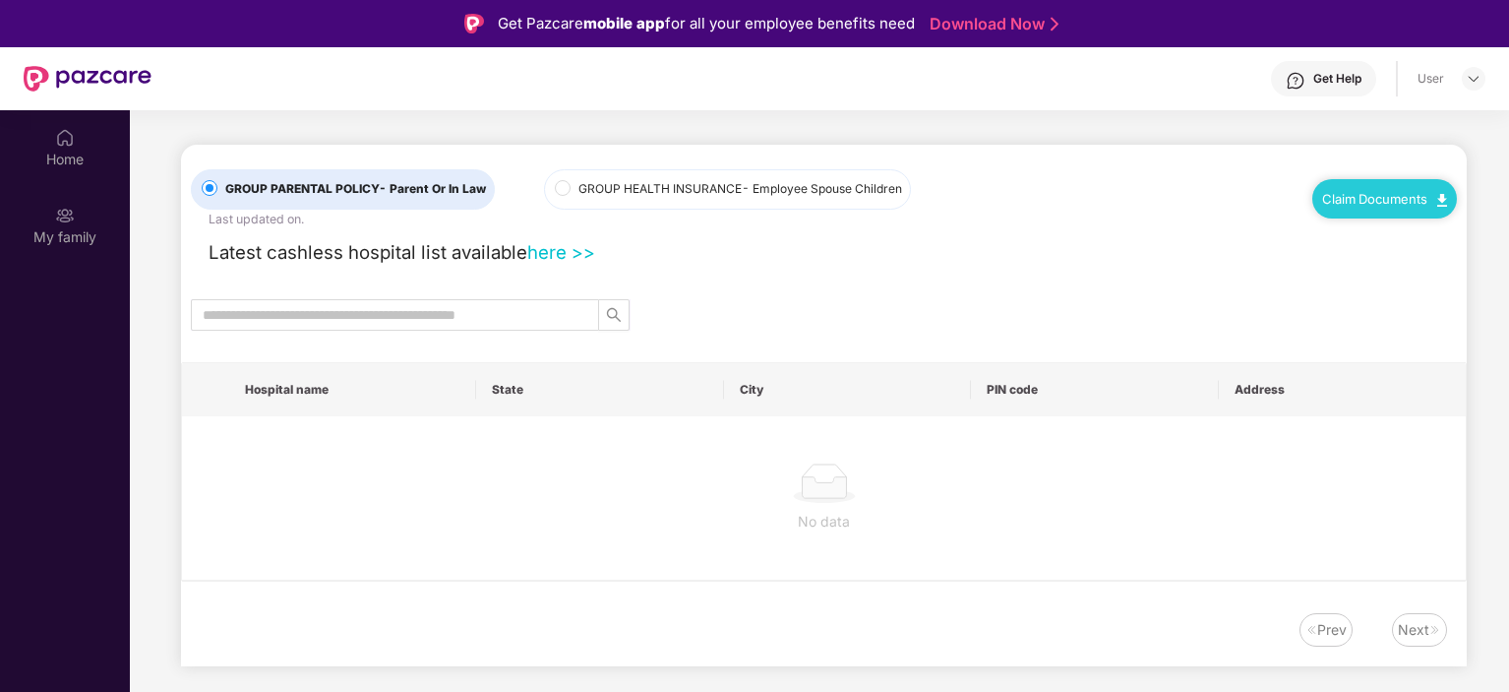 This screenshot has height=692, width=1509. Describe the element at coordinates (1442, 200) in the screenshot. I see `img: svg+xml;base64,PHN2ZyB4bWxucz0iaHR0cDovL3d3dy53My5vcmcvMjAwMC9zdmciIHdpZHRoPSIxMC40IiBoZWlnaHQ9Ij...` at that location.